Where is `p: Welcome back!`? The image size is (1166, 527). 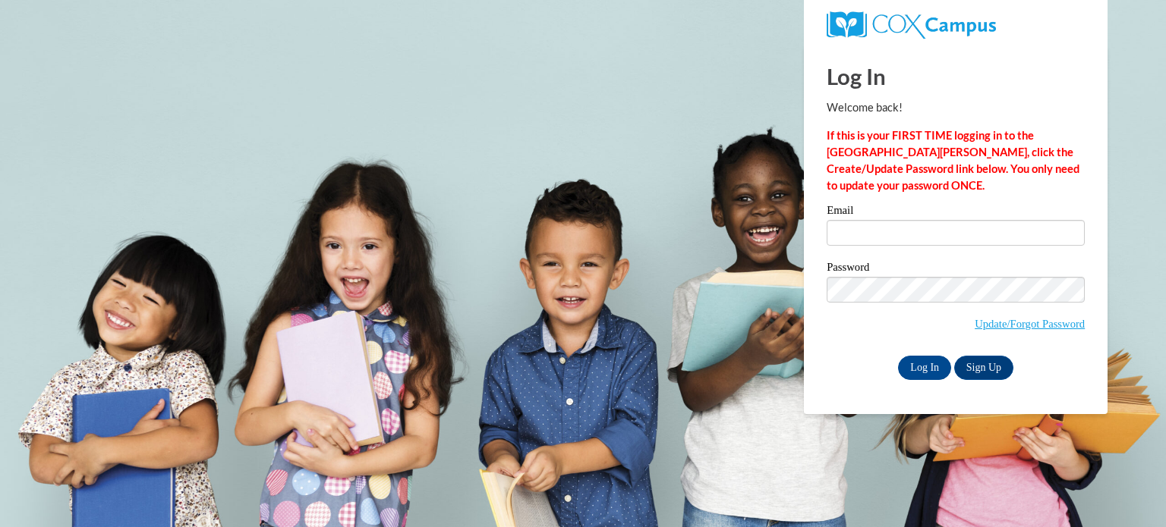 p: Welcome back! is located at coordinates (955, 108).